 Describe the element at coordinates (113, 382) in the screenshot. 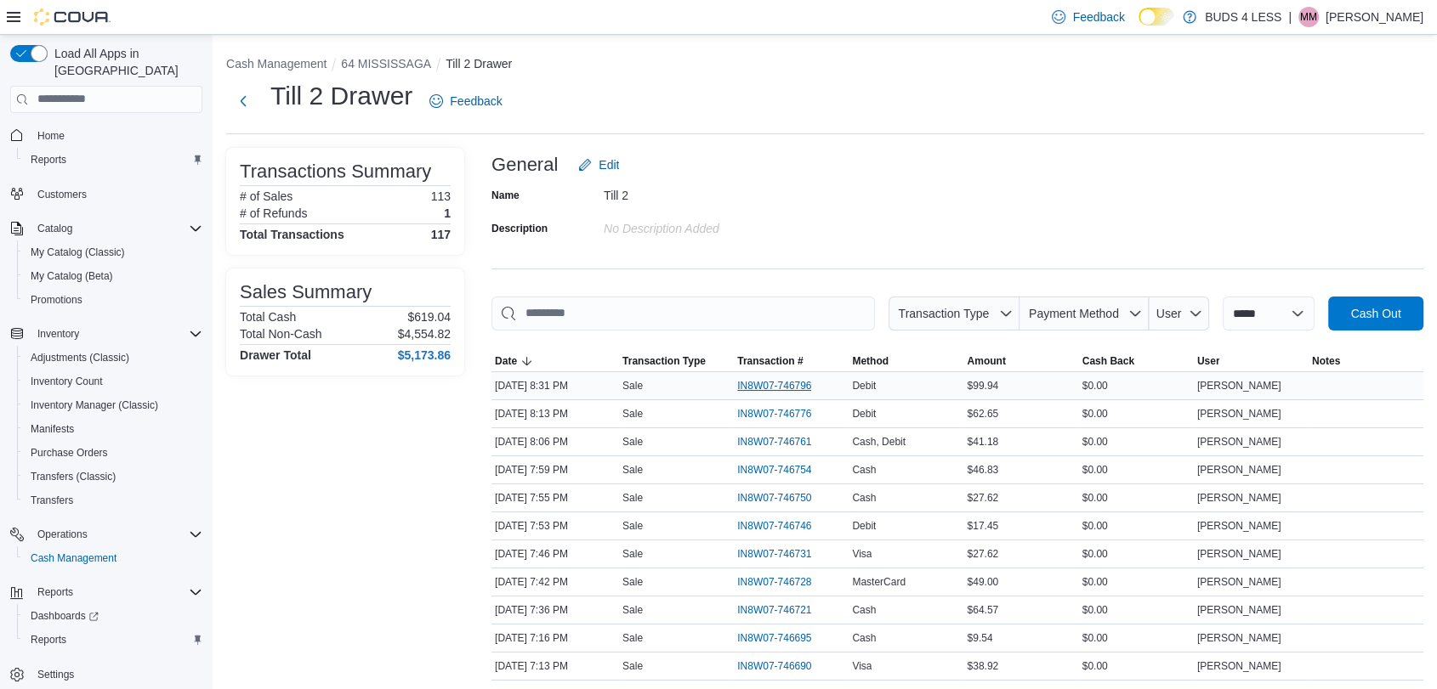

I see `button: Inventory Count` at that location.